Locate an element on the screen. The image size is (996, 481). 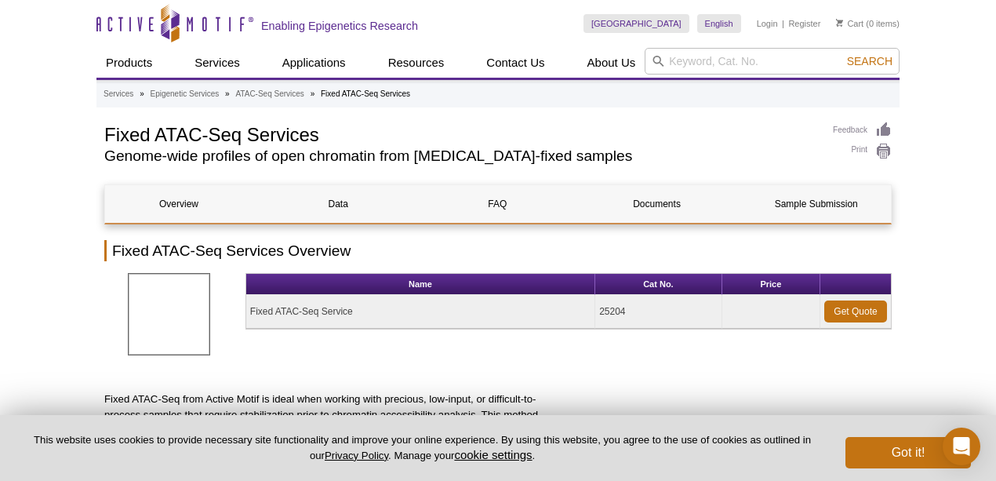
a: Applications is located at coordinates (314, 63).